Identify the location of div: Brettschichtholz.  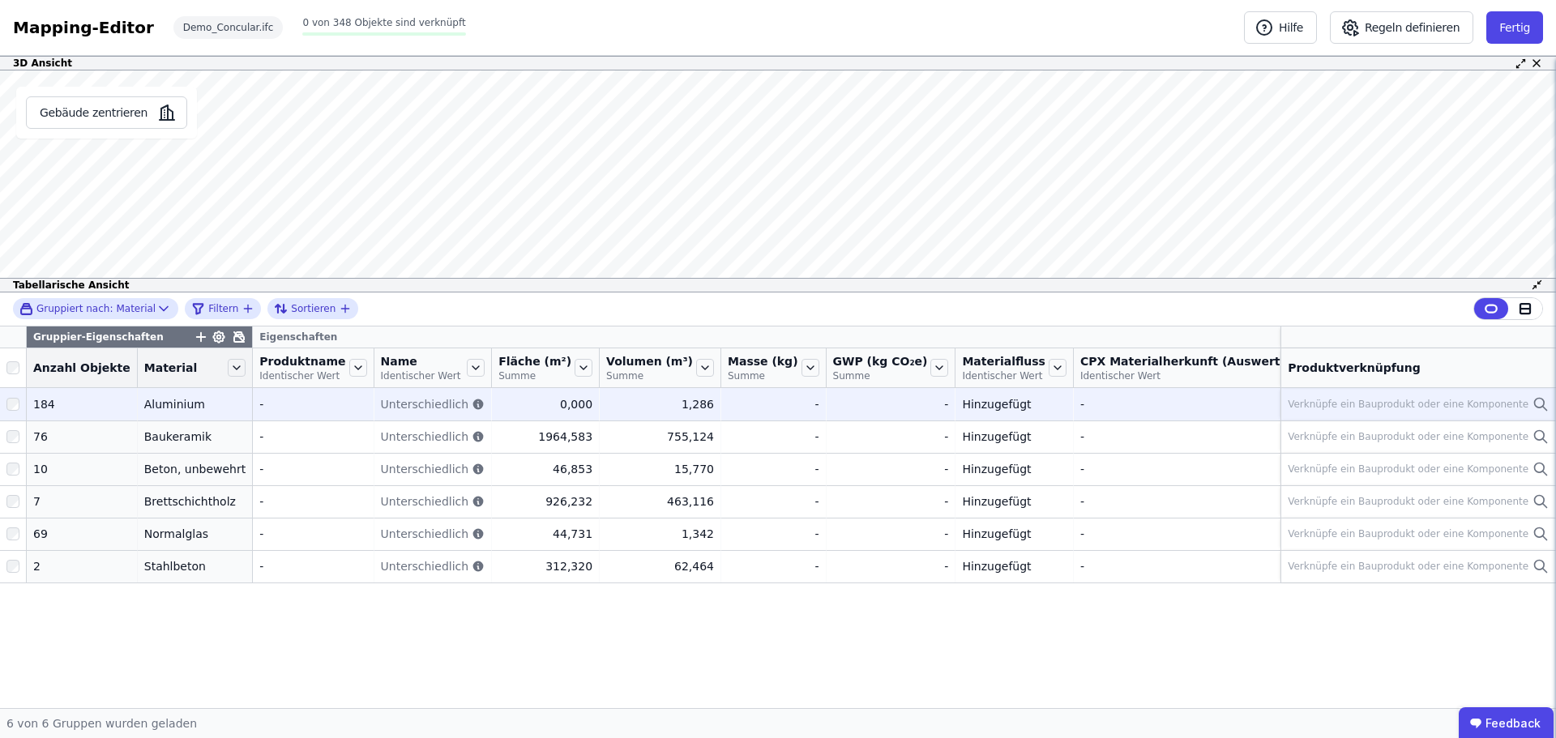
(195, 502).